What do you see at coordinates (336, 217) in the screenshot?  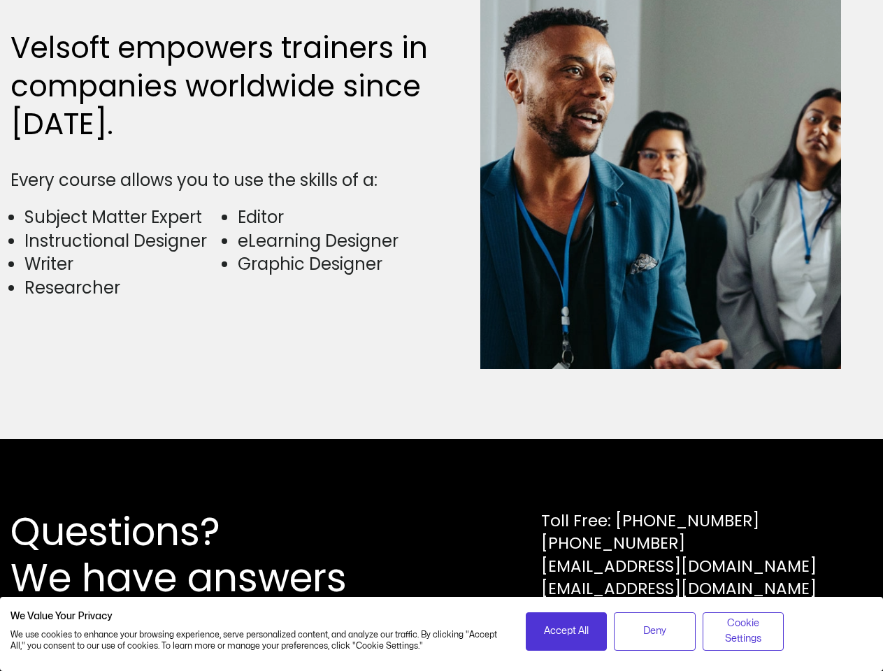 I see `li: Editor` at bounding box center [336, 217].